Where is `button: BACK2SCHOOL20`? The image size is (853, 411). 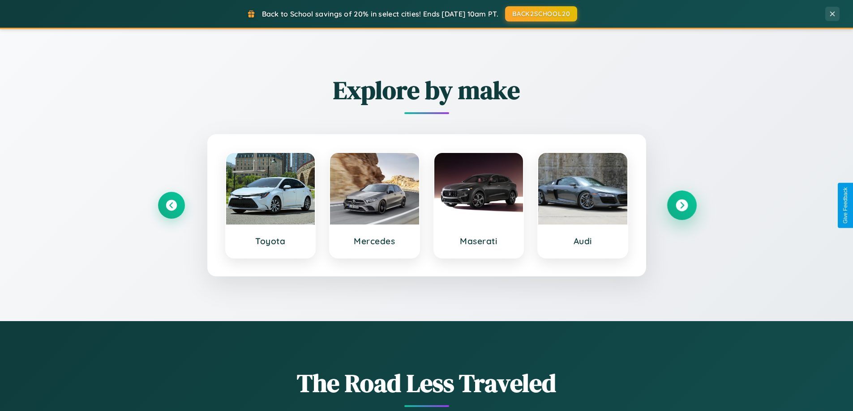
button: BACK2SCHOOL20 is located at coordinates (541, 14).